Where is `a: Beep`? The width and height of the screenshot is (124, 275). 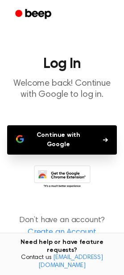 a: Beep is located at coordinates (34, 14).